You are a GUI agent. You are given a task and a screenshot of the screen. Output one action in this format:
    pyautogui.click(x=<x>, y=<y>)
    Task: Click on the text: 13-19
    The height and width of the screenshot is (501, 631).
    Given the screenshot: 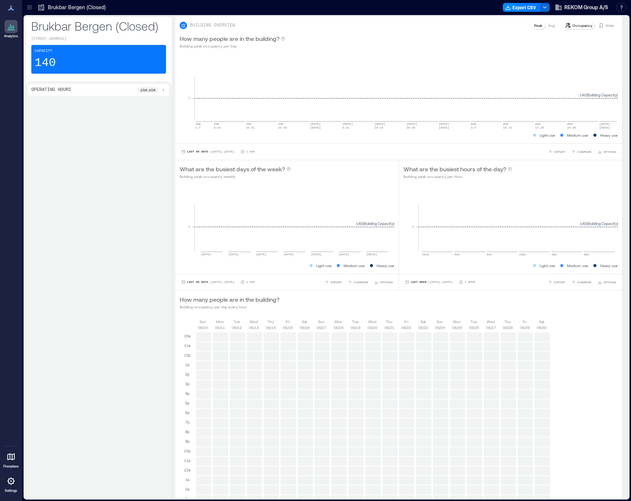 What is the action you would take?
    pyautogui.click(x=379, y=127)
    